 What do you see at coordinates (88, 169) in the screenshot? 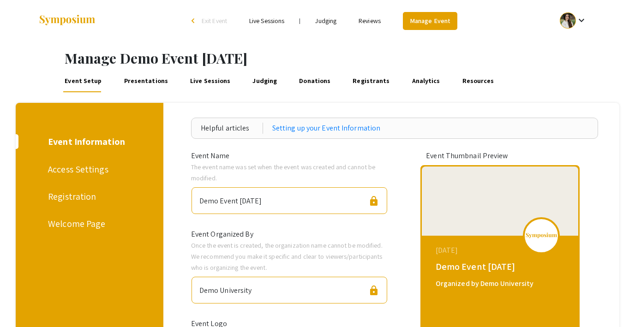
I see `div: Access Settings` at bounding box center [88, 169].